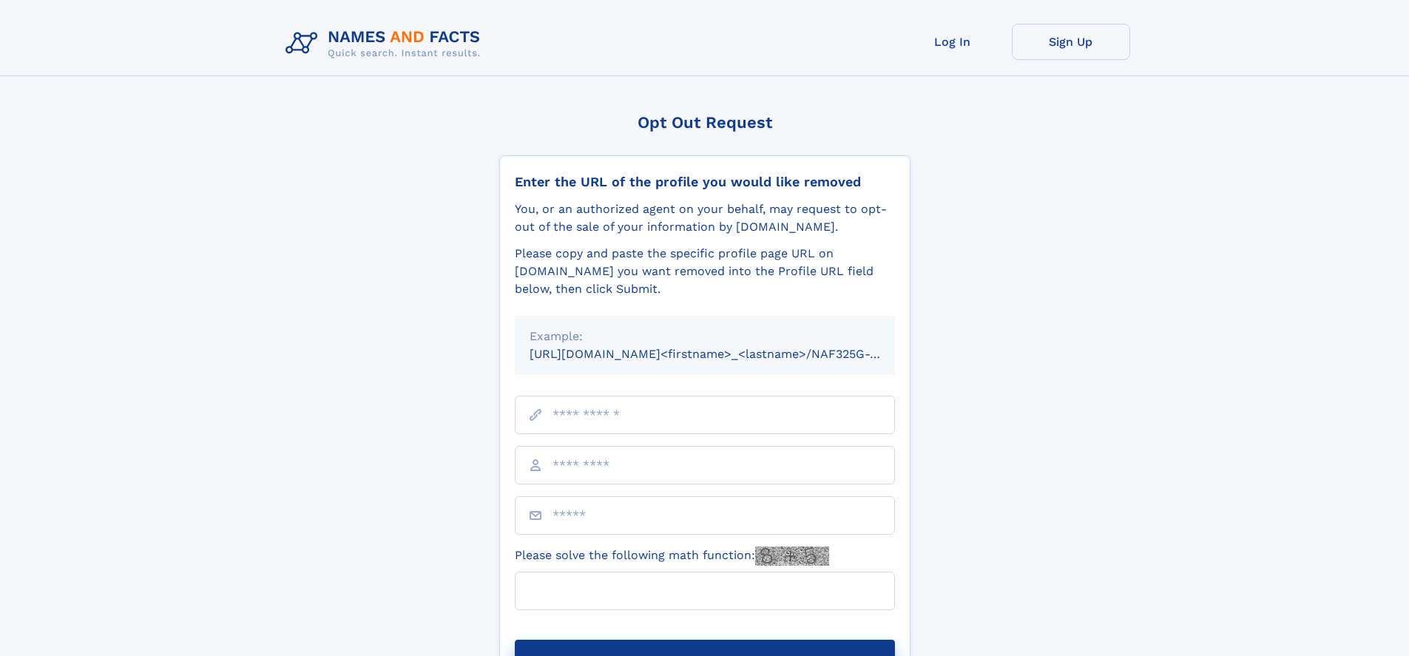  What do you see at coordinates (705, 337) in the screenshot?
I see `div: Example:` at bounding box center [705, 337].